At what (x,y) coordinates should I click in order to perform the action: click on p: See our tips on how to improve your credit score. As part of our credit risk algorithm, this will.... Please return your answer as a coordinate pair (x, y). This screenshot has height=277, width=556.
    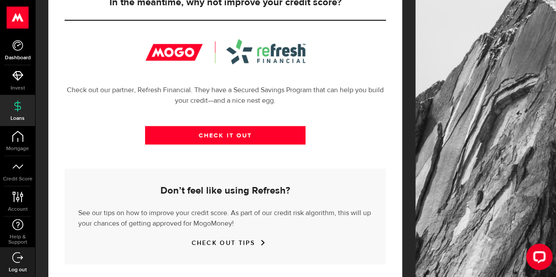
    Looking at the image, I should click on (225, 217).